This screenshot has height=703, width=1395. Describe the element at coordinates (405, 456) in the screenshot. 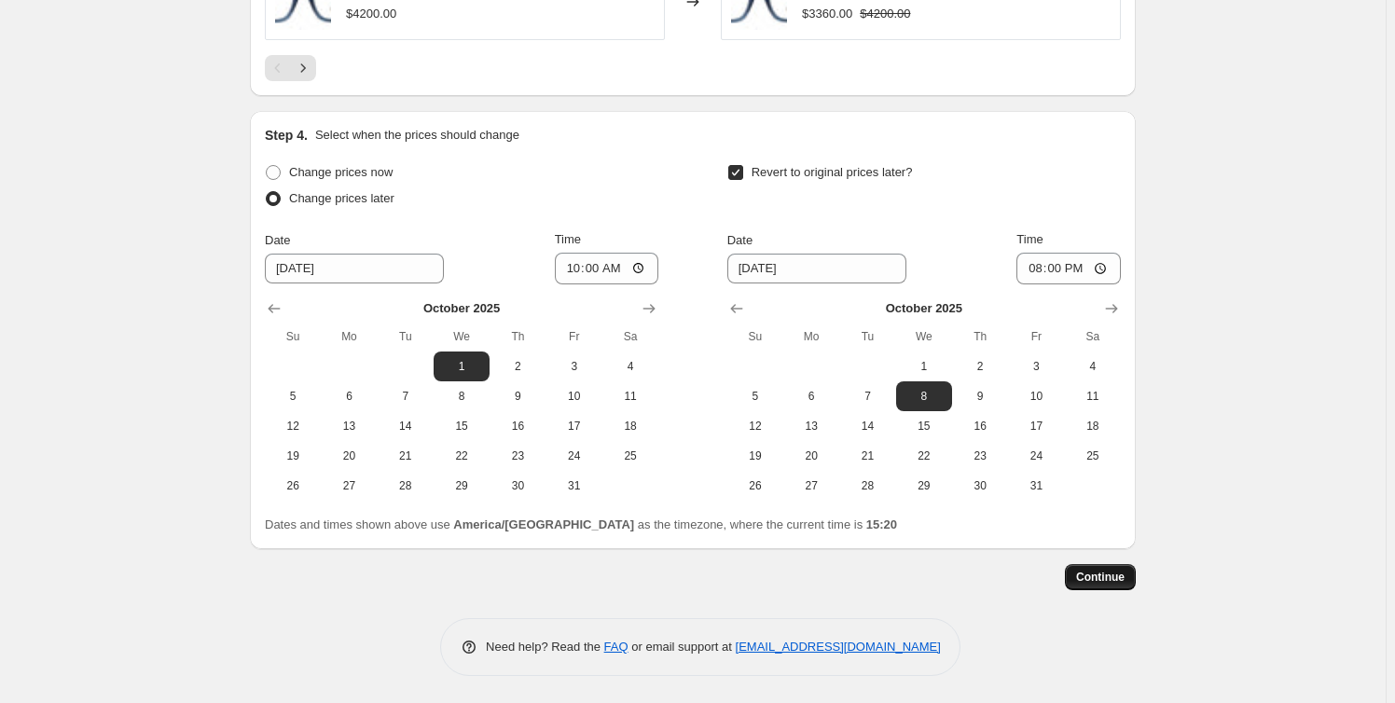

I see `span: 21` at that location.